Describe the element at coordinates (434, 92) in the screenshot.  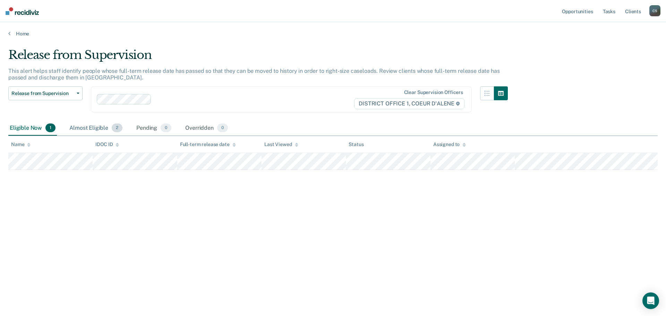
I see `div: Clear supervision officers` at that location.